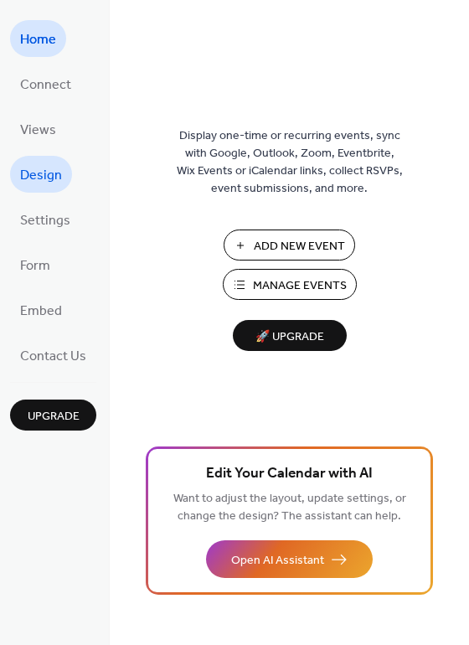  What do you see at coordinates (35, 266) in the screenshot?
I see `span: Form` at bounding box center [35, 266].